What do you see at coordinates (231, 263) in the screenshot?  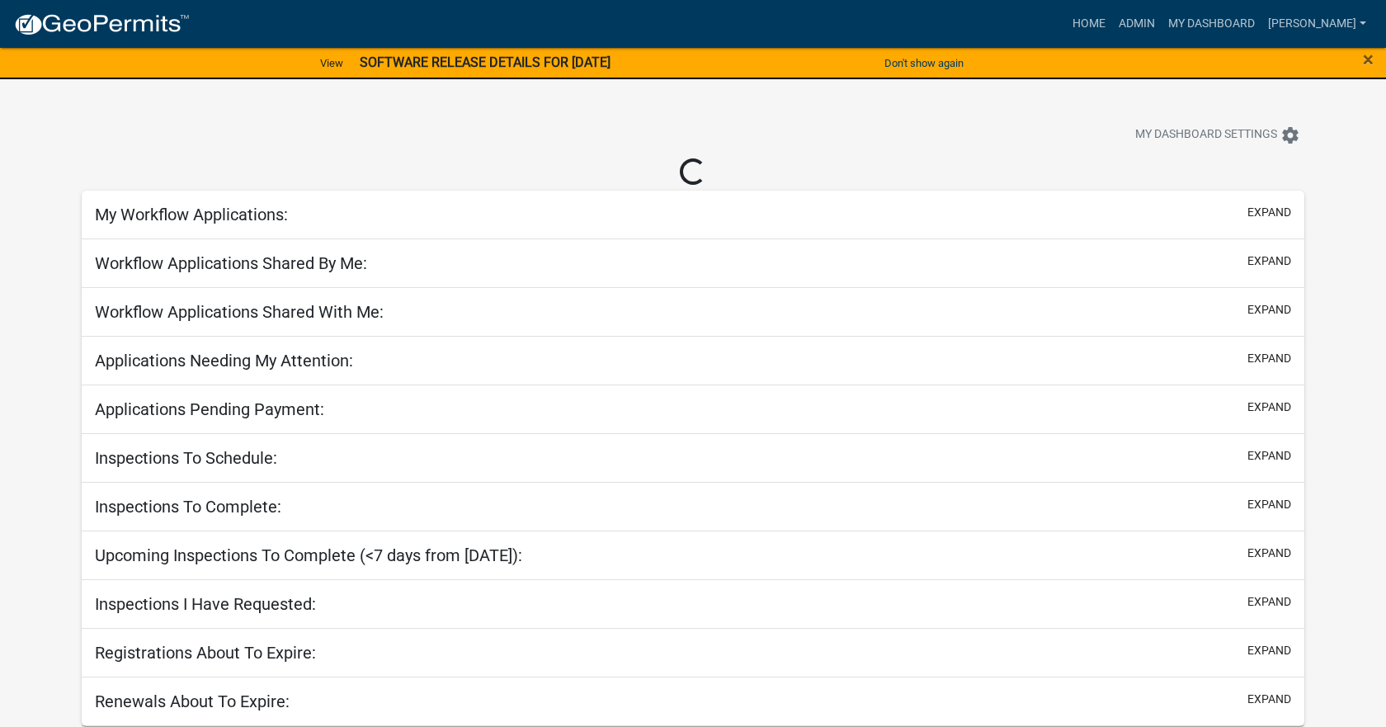 I see `h5: Workflow Applications Shared By Me:` at bounding box center [231, 263].